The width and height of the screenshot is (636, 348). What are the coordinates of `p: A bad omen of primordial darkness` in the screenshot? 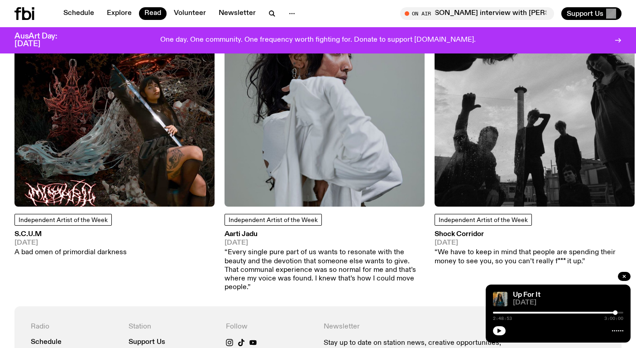 It's located at (71, 252).